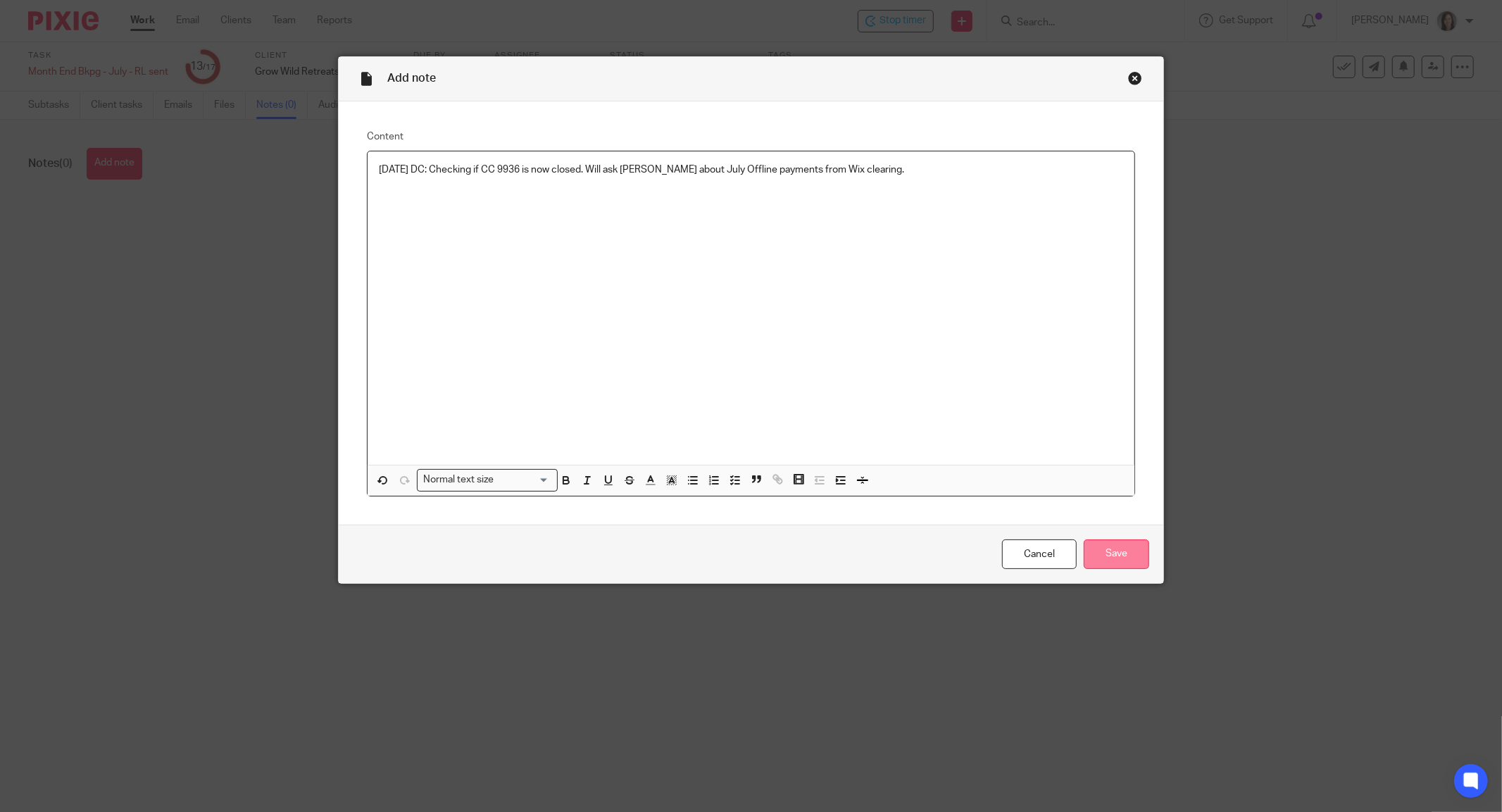  I want to click on span: Normal text size, so click(459, 479).